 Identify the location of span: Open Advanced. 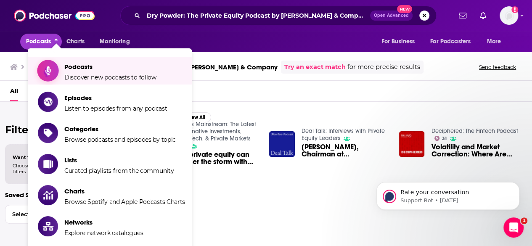
(391, 16).